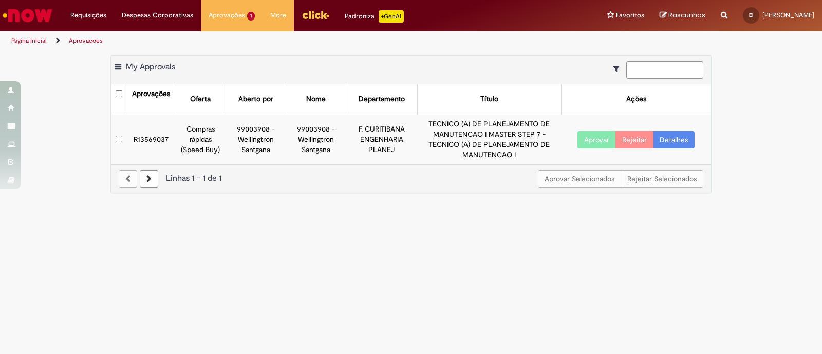  Describe the element at coordinates (278, 15) in the screenshot. I see `span: More` at that location.